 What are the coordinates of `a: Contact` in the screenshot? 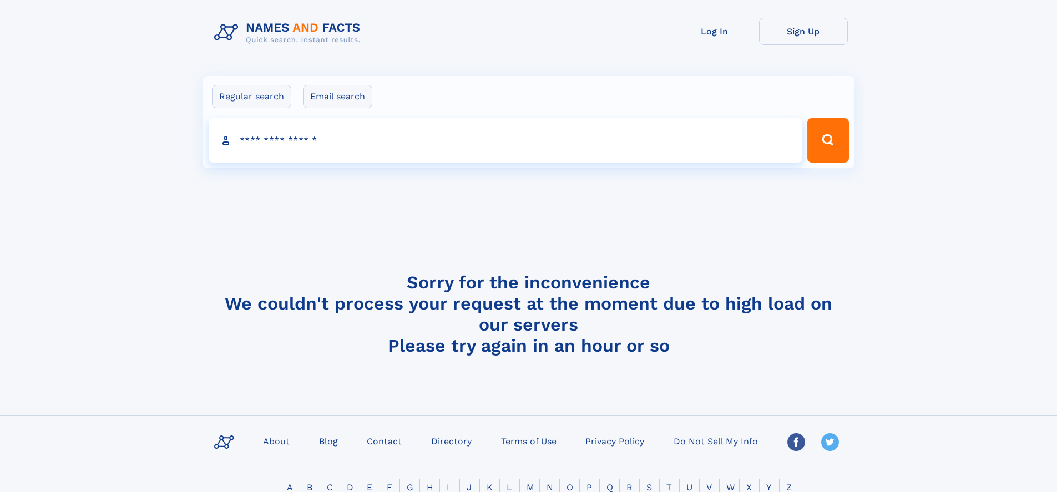 It's located at (384, 440).